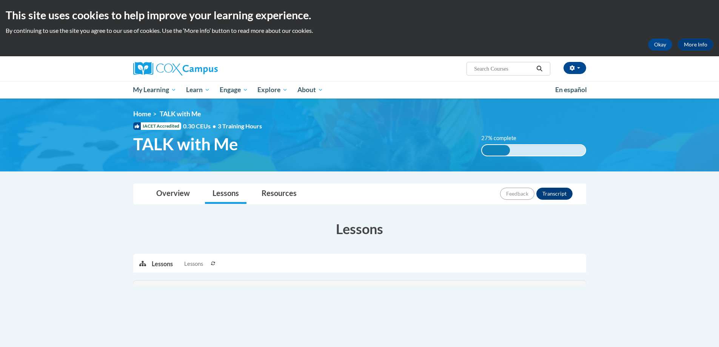  What do you see at coordinates (360, 90) in the screenshot?
I see `div: Main menu` at bounding box center [360, 90].